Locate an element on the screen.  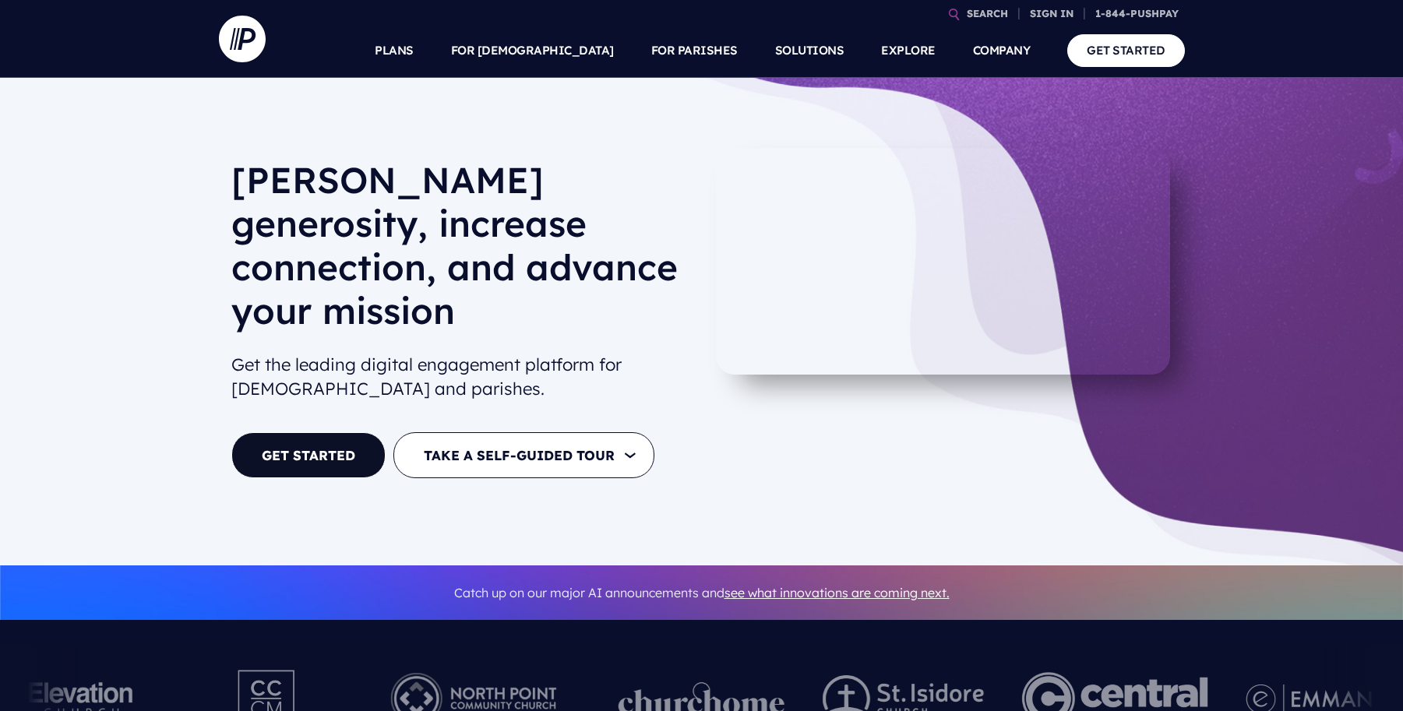
span: see what innovations are coming next. is located at coordinates (837, 593).